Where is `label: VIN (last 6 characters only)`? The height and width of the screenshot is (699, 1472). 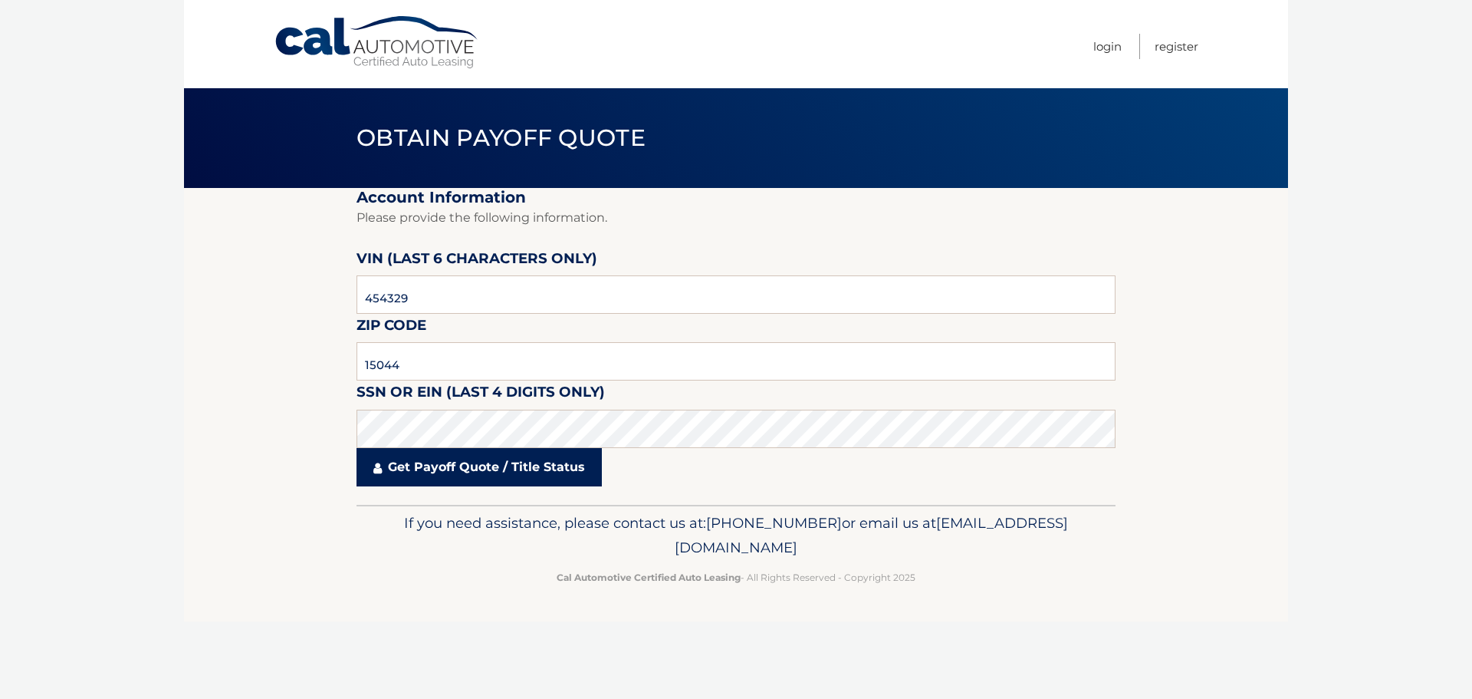
label: VIN (last 6 characters only) is located at coordinates (477, 261).